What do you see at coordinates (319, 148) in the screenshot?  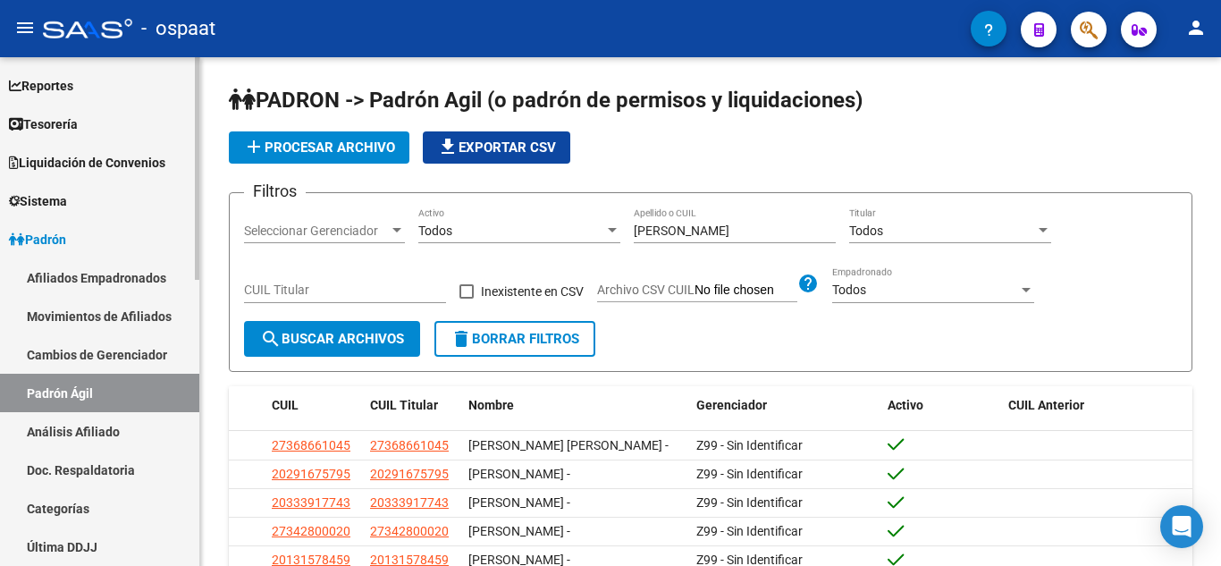 I see `button: Procesar archivo` at bounding box center [319, 148].